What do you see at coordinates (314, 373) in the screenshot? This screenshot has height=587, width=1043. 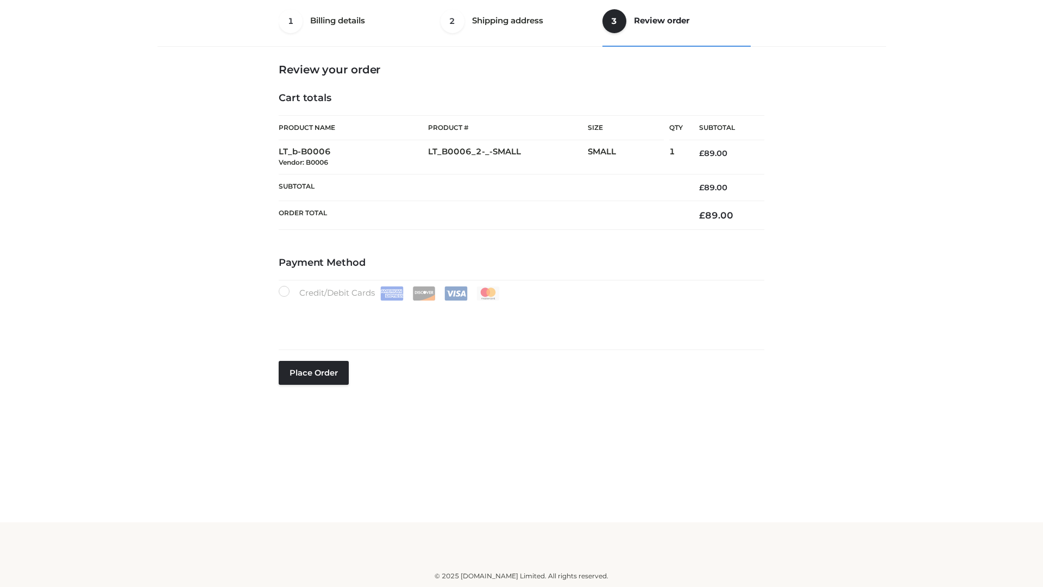 I see `button: Place order` at bounding box center [314, 373].